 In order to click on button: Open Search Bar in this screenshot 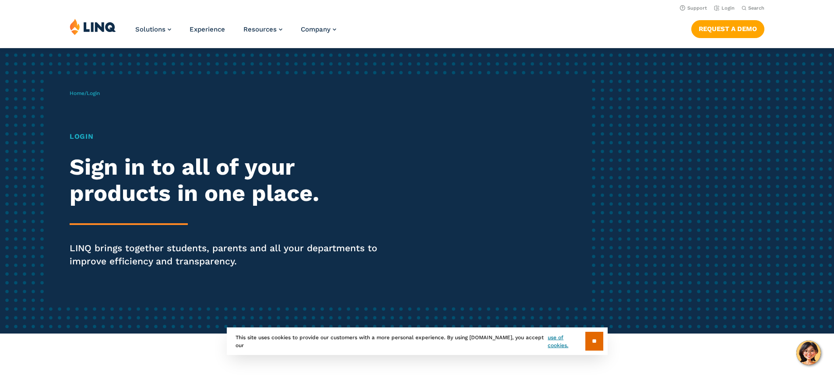, I will do `click(753, 8)`.